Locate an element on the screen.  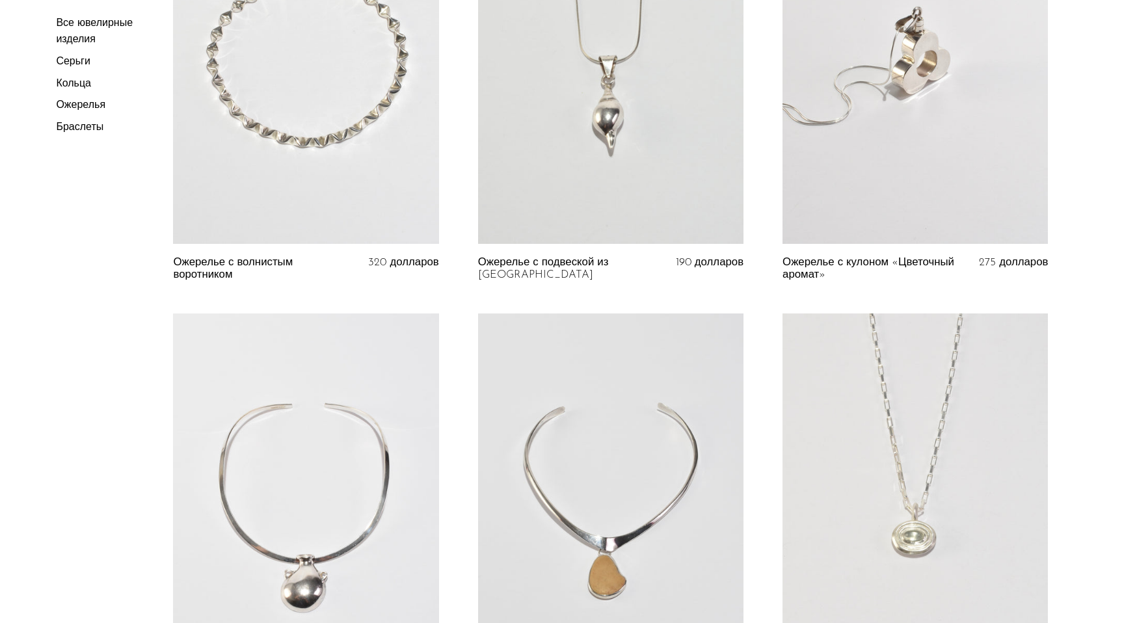
a: Ожерелье с кулоном «Цветочный аромат» is located at coordinates (871, 269).